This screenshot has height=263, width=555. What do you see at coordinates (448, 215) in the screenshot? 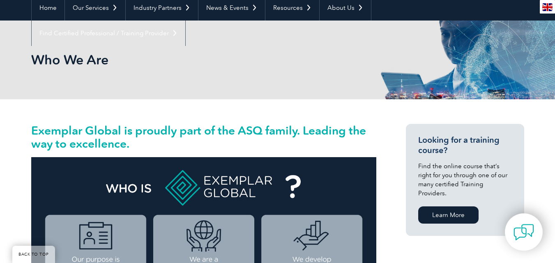
I see `a: Learn More` at bounding box center [448, 215].